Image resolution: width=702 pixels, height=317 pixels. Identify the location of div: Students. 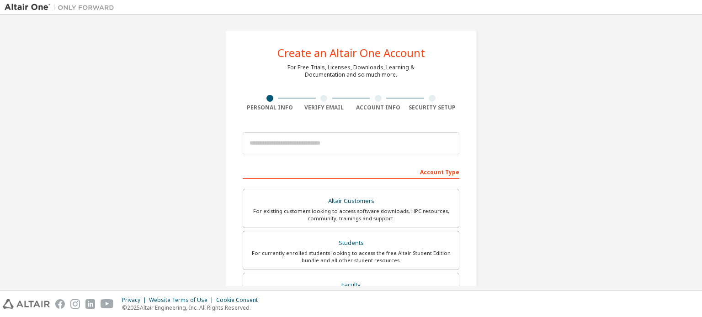
(351, 243).